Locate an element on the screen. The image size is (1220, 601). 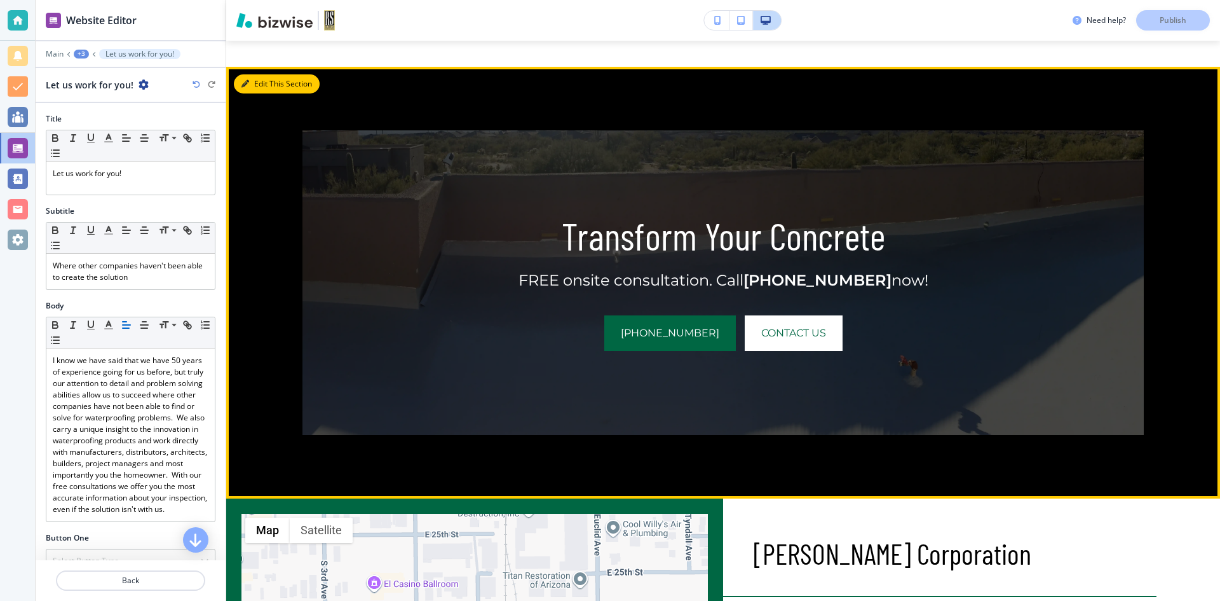
img: editor icon is located at coordinates (53, 20).